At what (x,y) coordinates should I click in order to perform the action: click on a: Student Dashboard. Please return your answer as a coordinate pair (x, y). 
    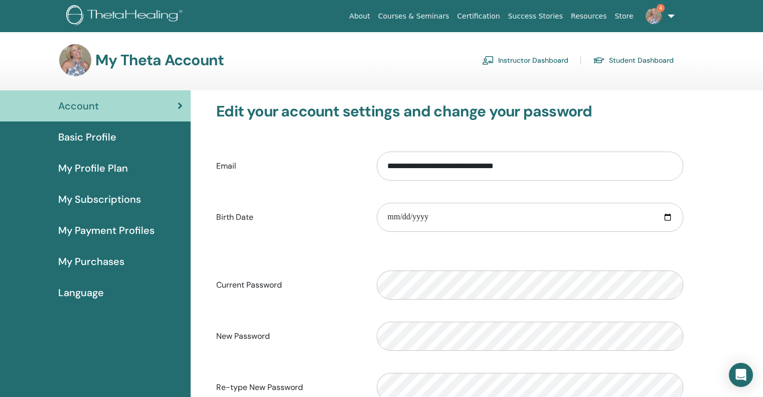
    Looking at the image, I should click on (633, 60).